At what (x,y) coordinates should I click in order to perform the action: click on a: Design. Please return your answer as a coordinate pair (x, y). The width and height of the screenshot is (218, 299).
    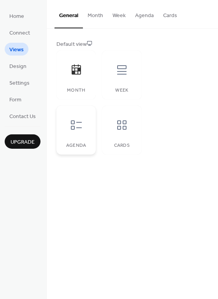
    Looking at the image, I should click on (18, 66).